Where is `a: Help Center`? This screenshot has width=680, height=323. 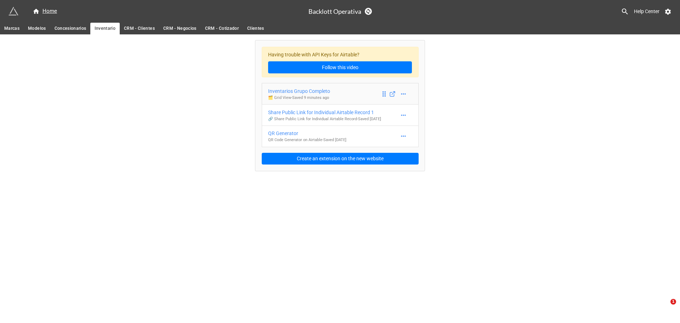 a: Help Center is located at coordinates (647, 11).